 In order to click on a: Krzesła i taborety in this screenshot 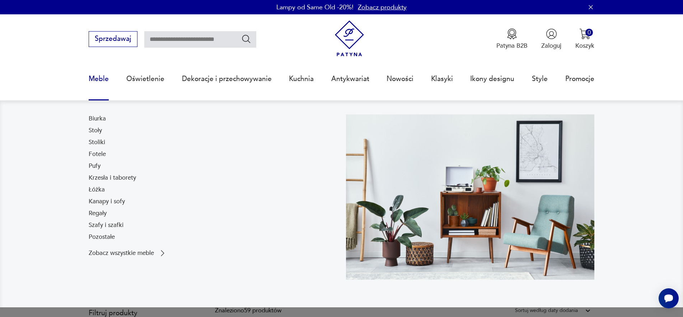, I will do `click(112, 178)`.